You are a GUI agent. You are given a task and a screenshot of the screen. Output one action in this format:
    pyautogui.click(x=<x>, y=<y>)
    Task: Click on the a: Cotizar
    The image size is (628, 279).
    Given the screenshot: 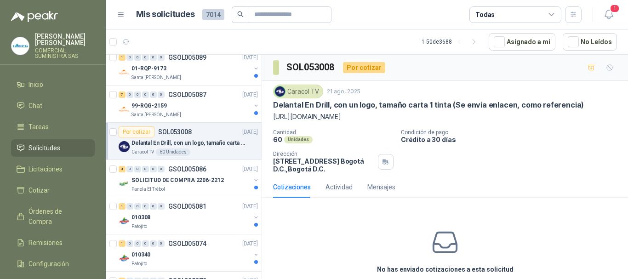 What is the action you would take?
    pyautogui.click(x=53, y=190)
    